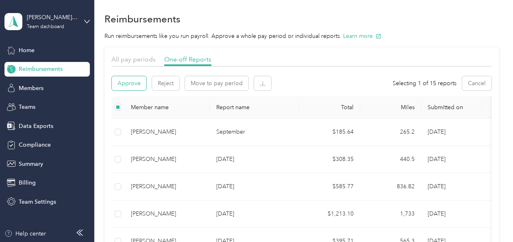 The height and width of the screenshot is (242, 513). I want to click on td: 1,733, so click(391, 214).